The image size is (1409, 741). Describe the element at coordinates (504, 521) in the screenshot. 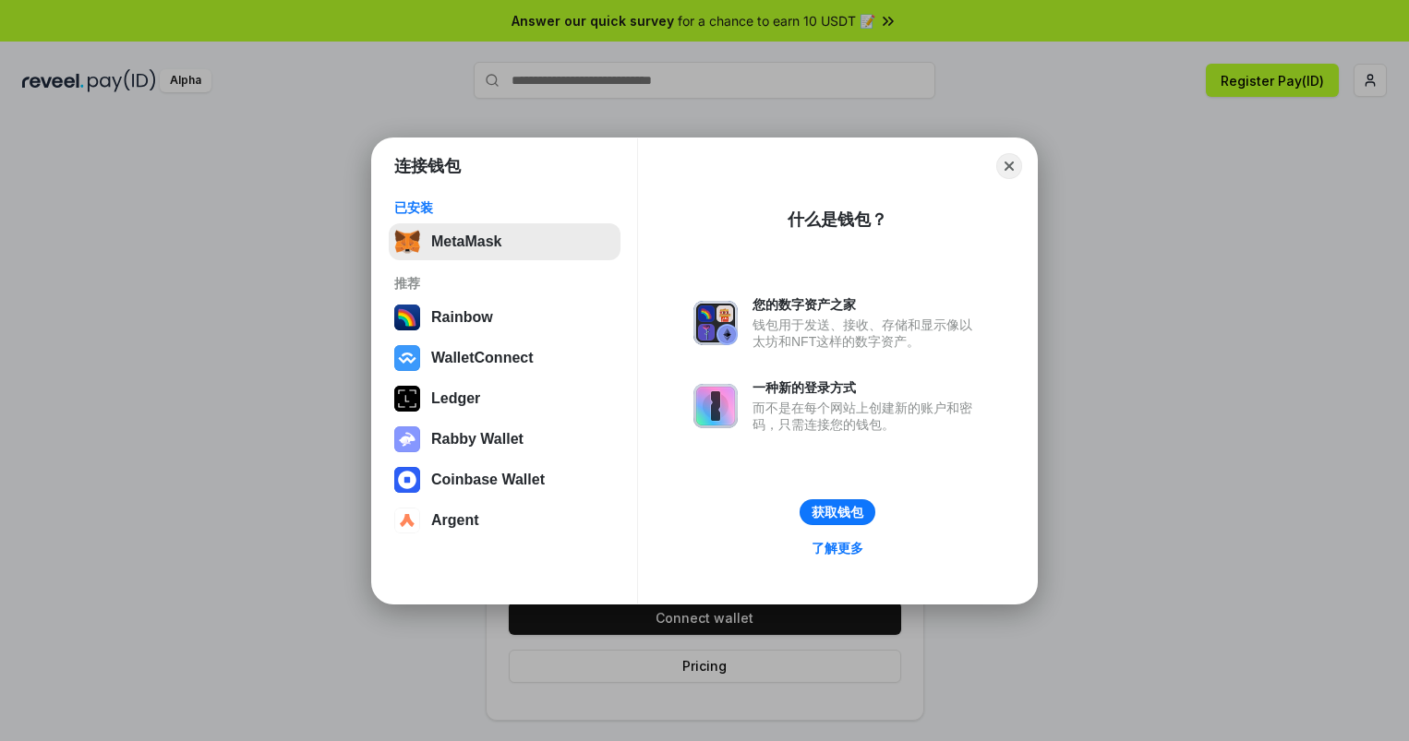

I see `button: Argent` at that location.